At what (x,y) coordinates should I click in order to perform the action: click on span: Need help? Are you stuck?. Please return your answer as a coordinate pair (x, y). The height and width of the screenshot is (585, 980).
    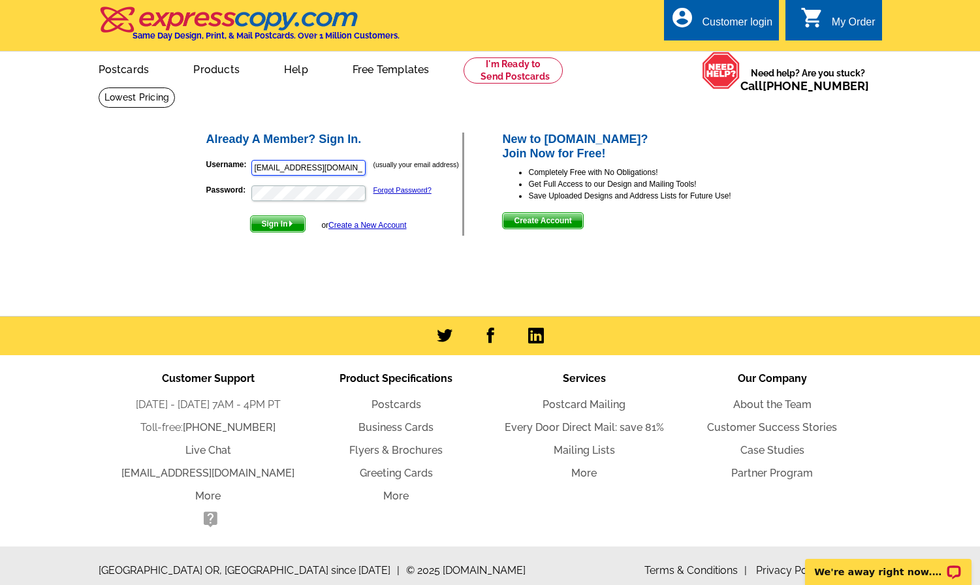
    Looking at the image, I should click on (808, 80).